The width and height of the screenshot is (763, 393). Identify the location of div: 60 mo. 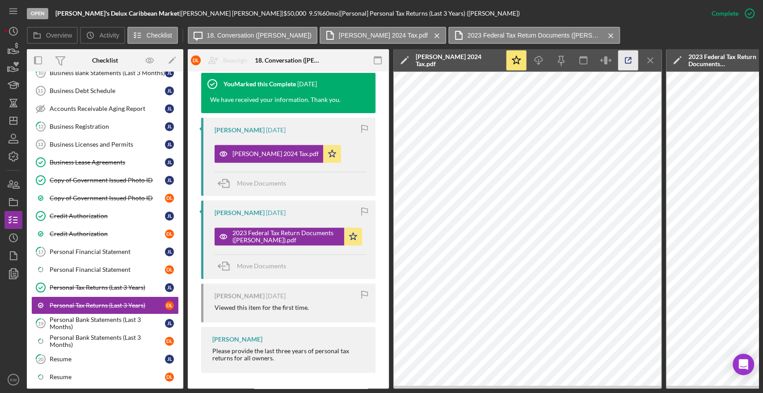
(330, 13).